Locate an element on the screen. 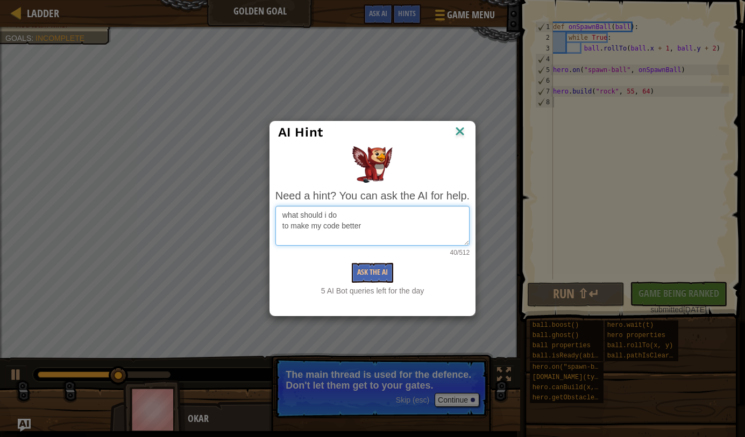 The width and height of the screenshot is (745, 437). img: IconClose.svg is located at coordinates (460, 132).